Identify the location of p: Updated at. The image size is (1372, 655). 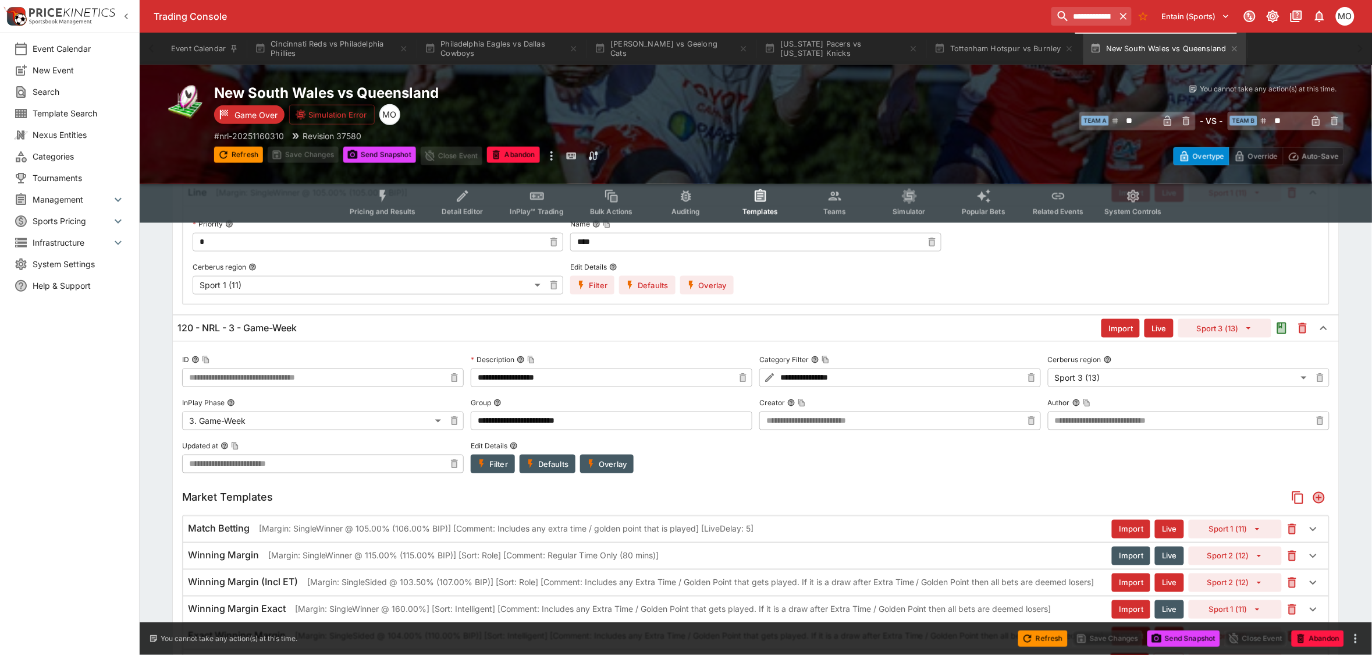
(200, 445).